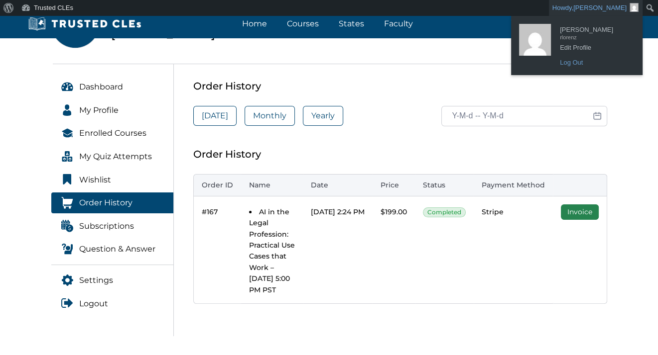 Image resolution: width=658 pixels, height=355 pixels. What do you see at coordinates (112, 87) in the screenshot?
I see `a: Dashboard` at bounding box center [112, 87].